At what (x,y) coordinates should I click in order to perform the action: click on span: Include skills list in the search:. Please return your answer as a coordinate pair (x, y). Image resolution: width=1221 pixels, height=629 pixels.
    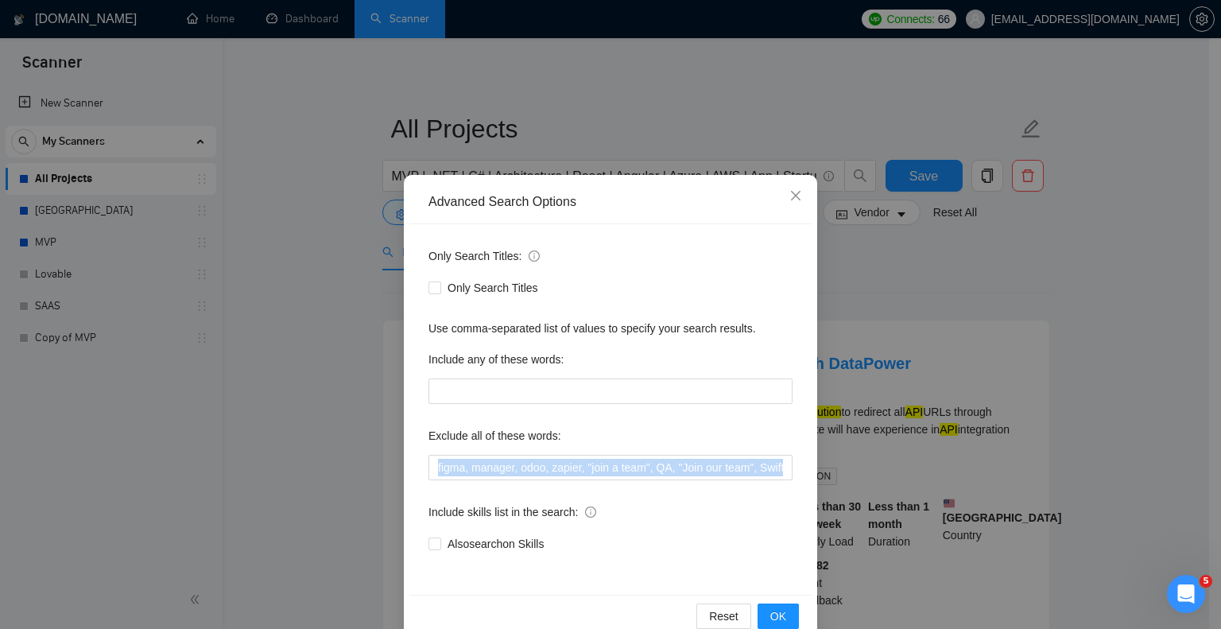
    Looking at the image, I should click on (512, 512).